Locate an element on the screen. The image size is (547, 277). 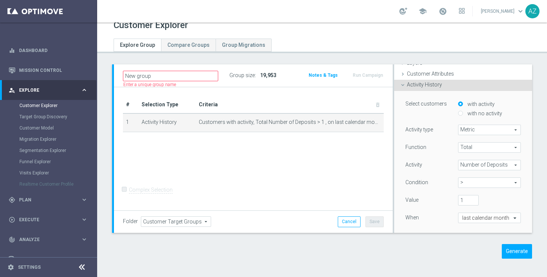
label: Condition is located at coordinates (417, 182).